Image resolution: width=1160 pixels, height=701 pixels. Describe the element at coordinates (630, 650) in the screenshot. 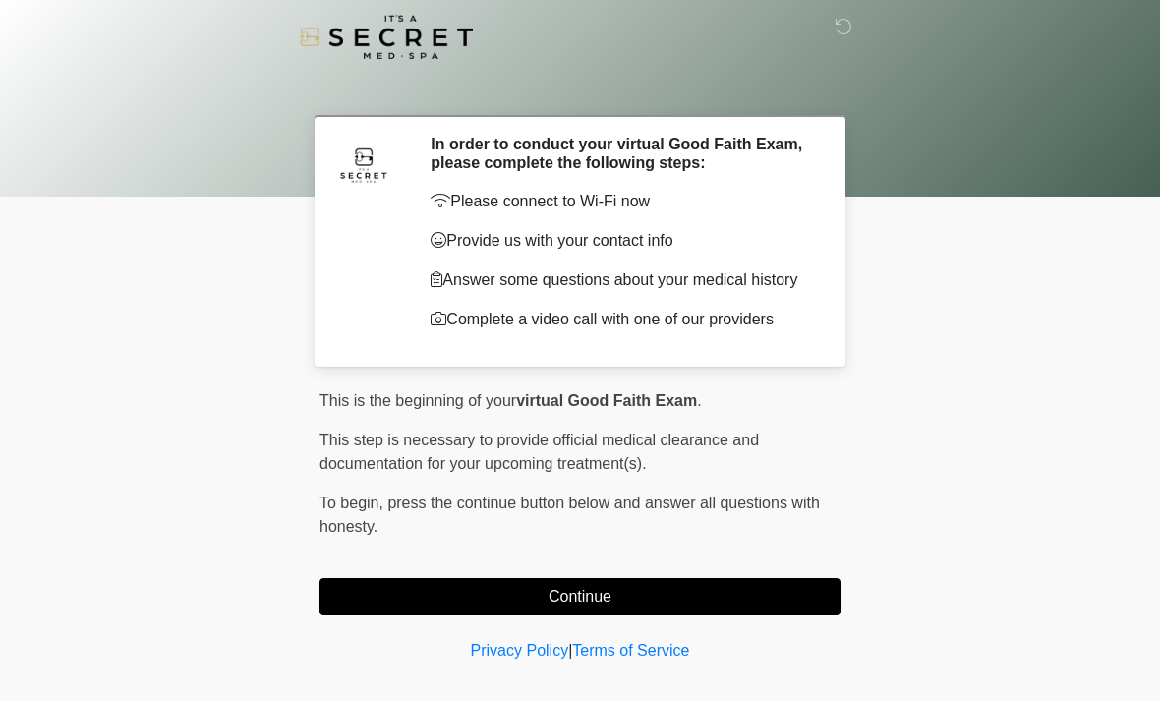

I see `a: Terms of Service` at that location.